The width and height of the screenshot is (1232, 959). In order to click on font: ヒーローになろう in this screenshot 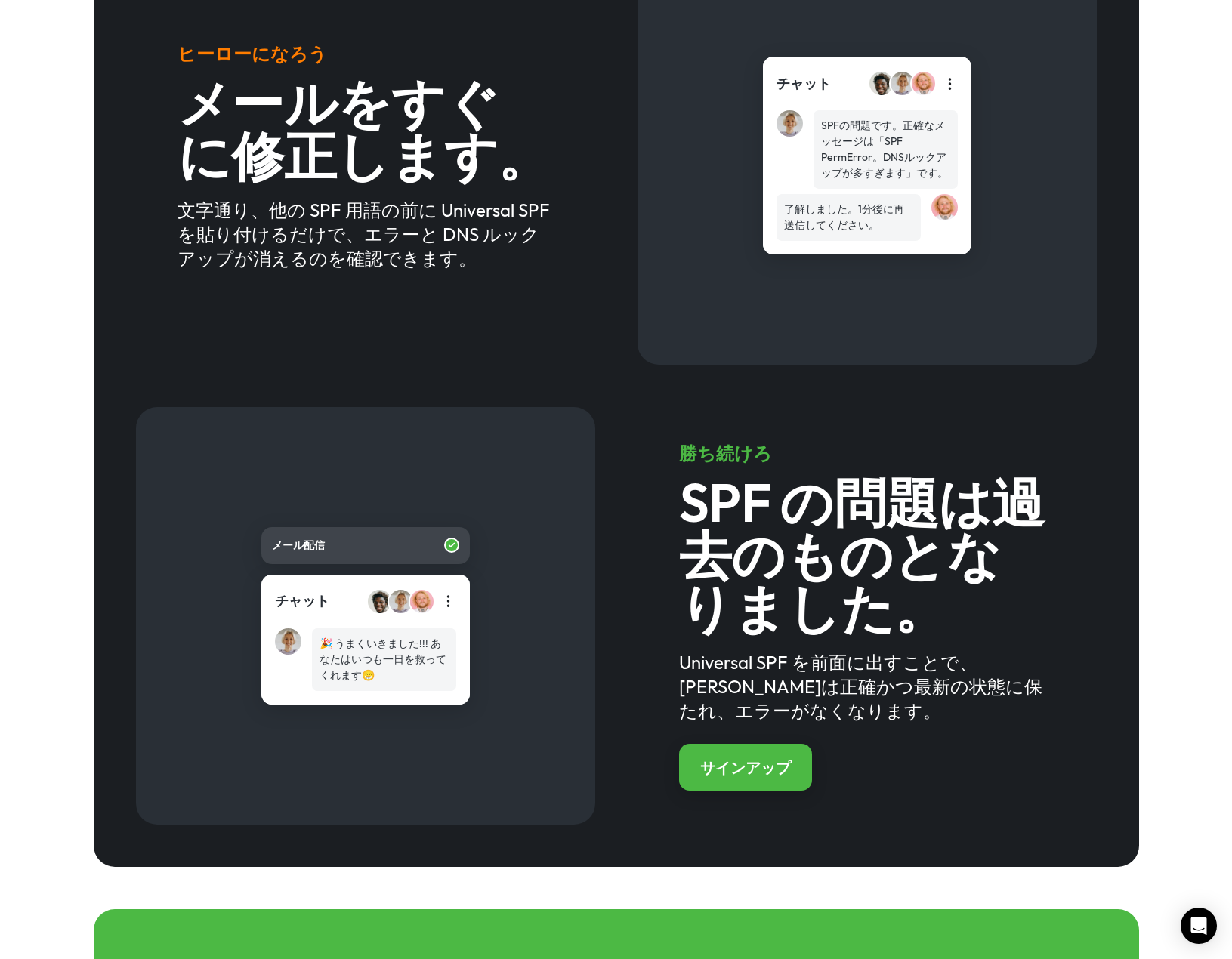, I will do `click(253, 54)`.